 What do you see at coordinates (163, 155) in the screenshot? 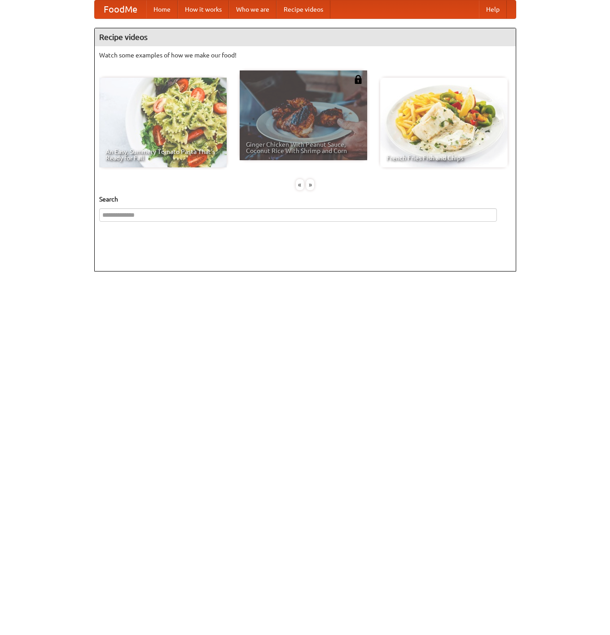
I see `span: An Easy, Summery Tomato Pasta That's Ready for Fall` at bounding box center [163, 155].